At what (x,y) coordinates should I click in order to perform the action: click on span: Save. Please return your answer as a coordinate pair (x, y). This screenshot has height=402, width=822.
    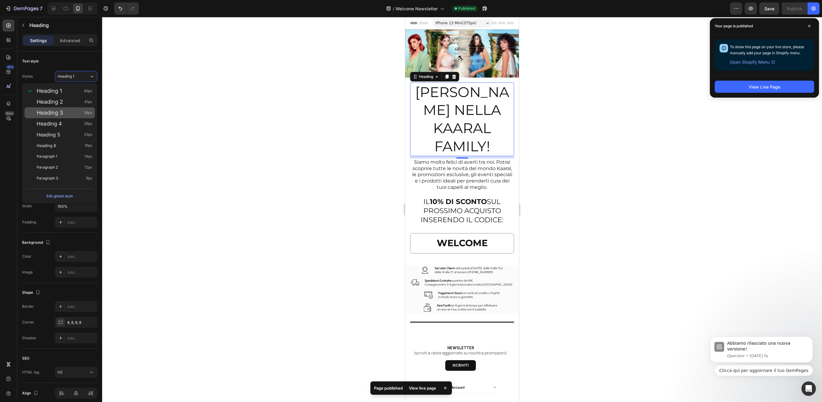
    Looking at the image, I should click on (769, 8).